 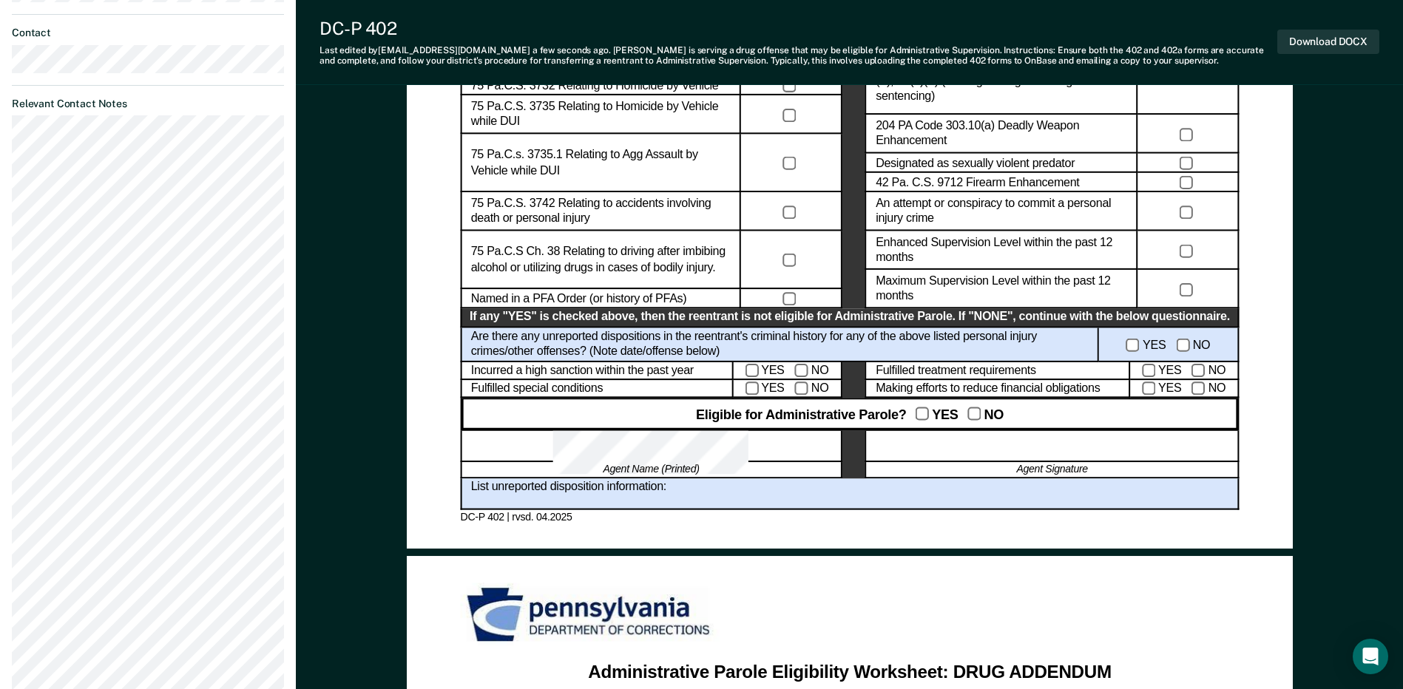 What do you see at coordinates (779, 345) in the screenshot?
I see `div: Are there any unreported dispositions in the reentrant's criminal history for any of the above li...` at bounding box center [779, 345].